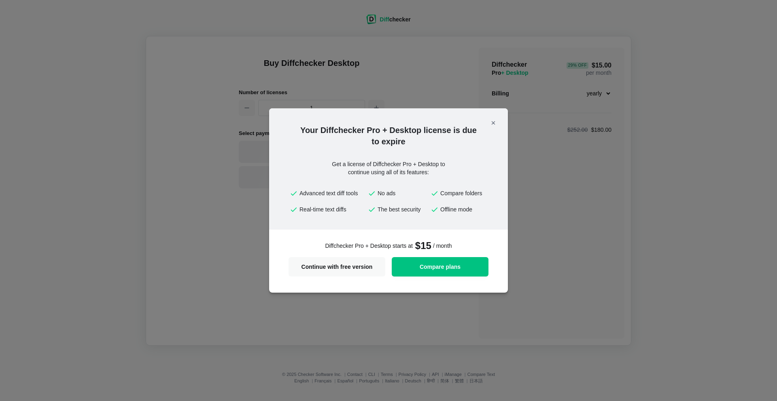 The width and height of the screenshot is (777, 401). I want to click on div: Get a license of Diffchecker Pro + Desktop to continue using all of its features:, so click(388, 168).